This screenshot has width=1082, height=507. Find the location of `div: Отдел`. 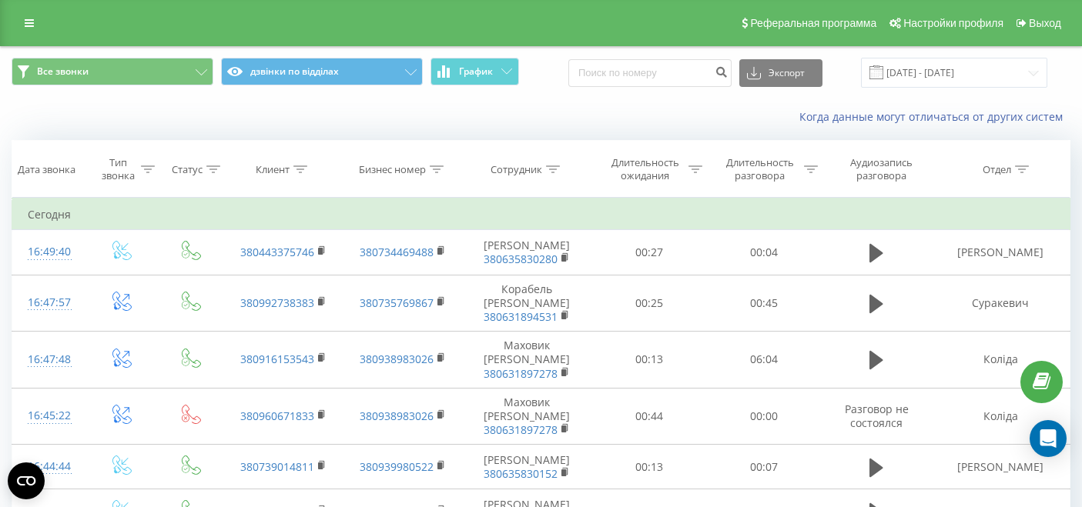

div: Отдел is located at coordinates (996, 169).